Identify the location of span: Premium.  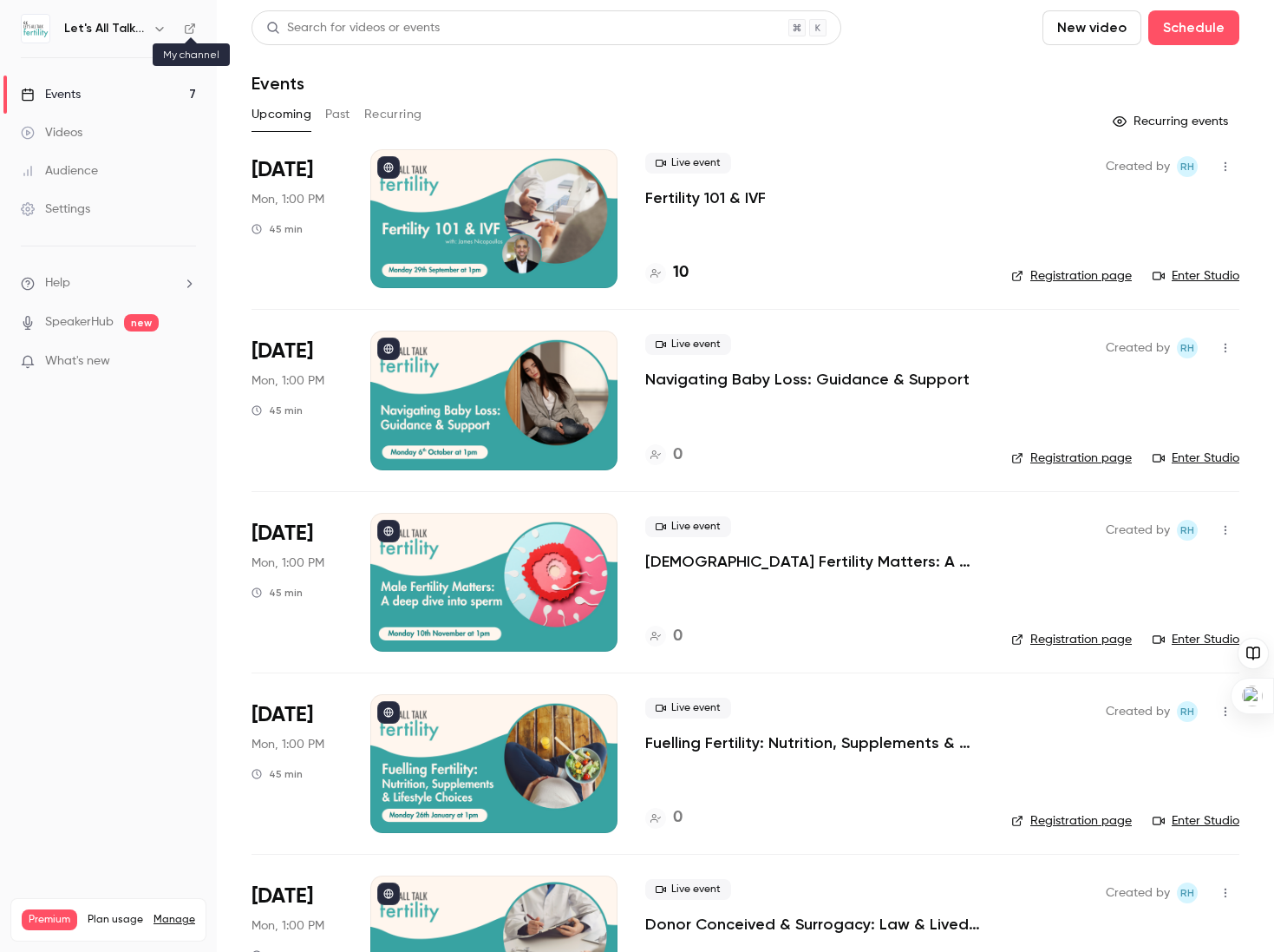
(50, 920).